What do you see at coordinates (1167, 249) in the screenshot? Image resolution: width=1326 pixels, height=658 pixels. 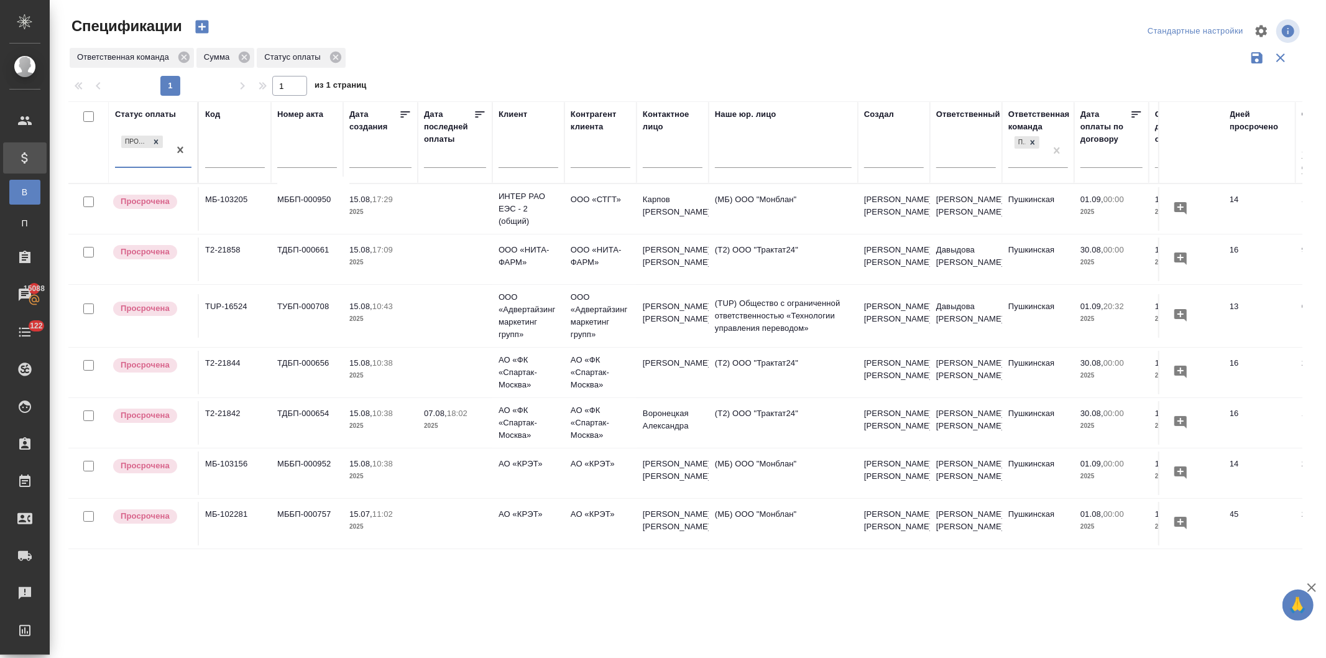 I see `p: 15.09,` at bounding box center [1167, 249].